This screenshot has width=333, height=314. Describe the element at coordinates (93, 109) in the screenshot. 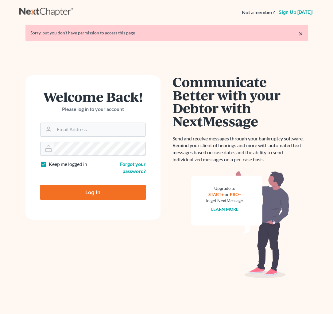

I see `p: Please log in to your account` at that location.